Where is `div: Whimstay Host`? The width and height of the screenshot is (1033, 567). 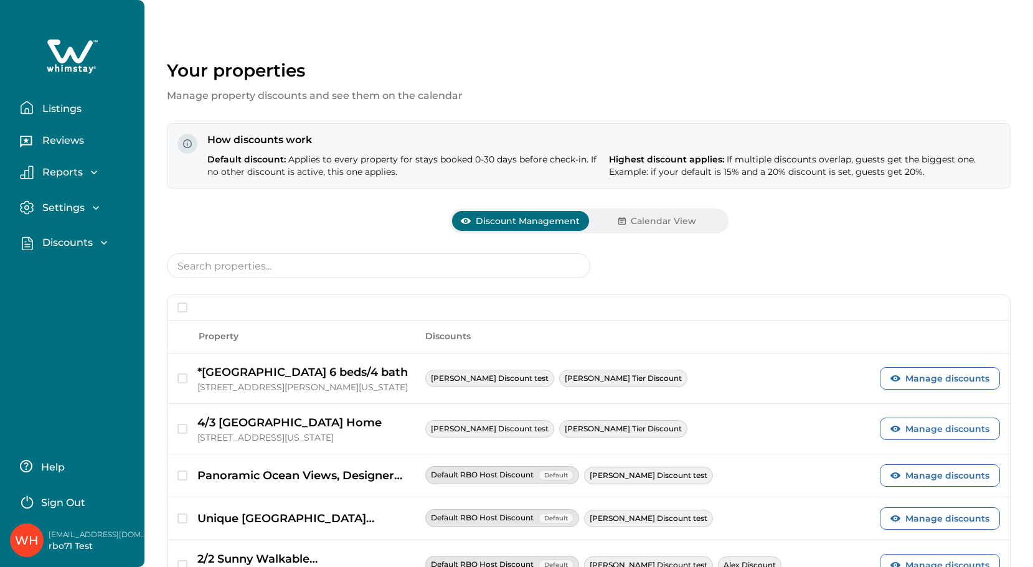
div: Whimstay Host is located at coordinates (27, 540).